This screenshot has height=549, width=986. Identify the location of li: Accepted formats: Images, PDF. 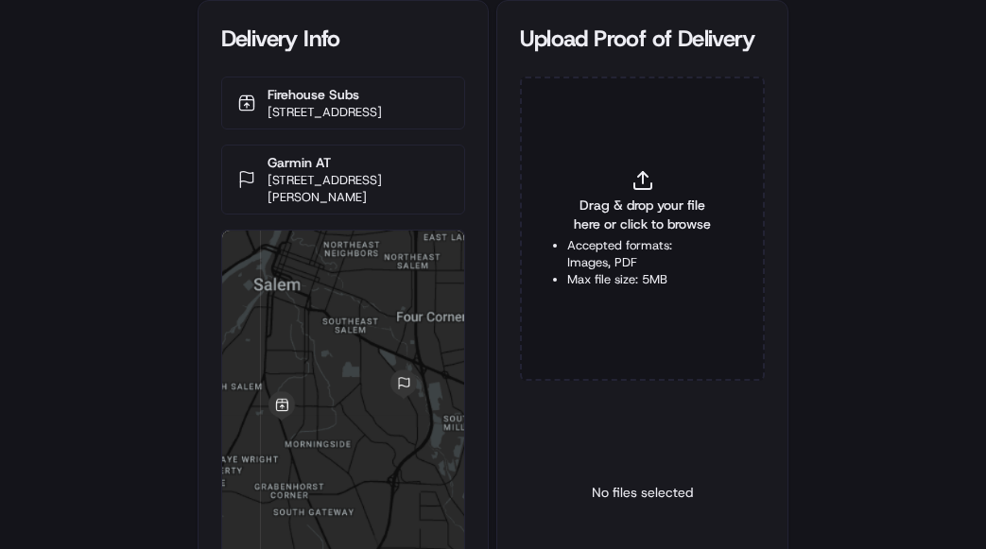
(642, 254).